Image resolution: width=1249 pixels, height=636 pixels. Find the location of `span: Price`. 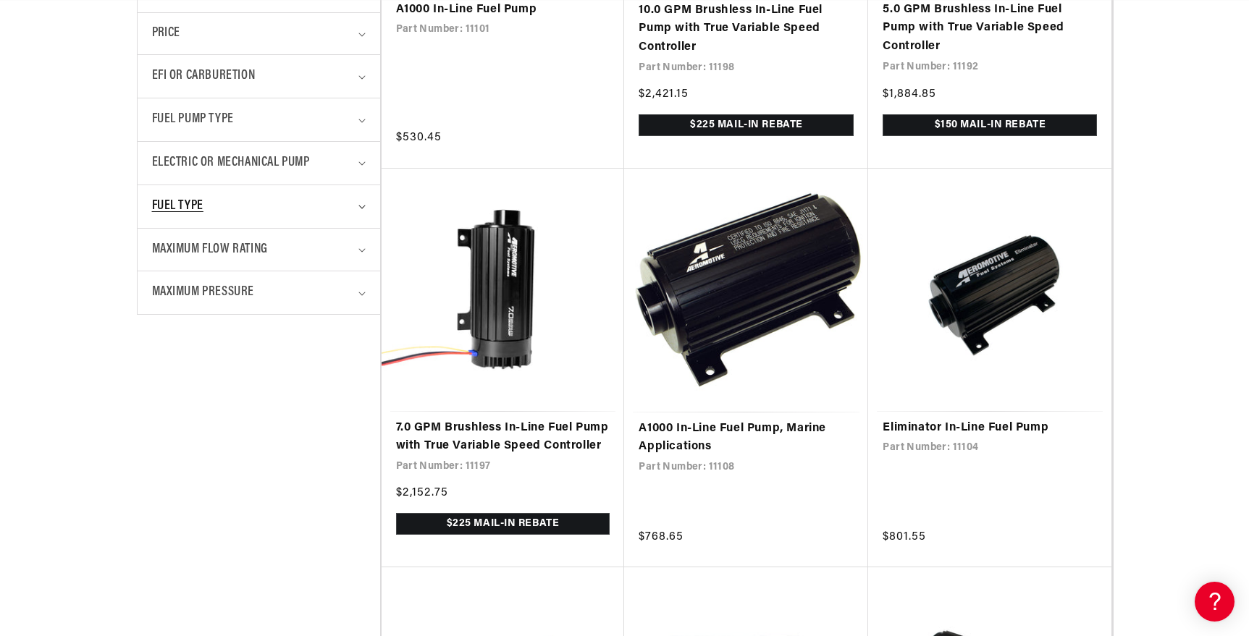

span: Price is located at coordinates (166, 33).